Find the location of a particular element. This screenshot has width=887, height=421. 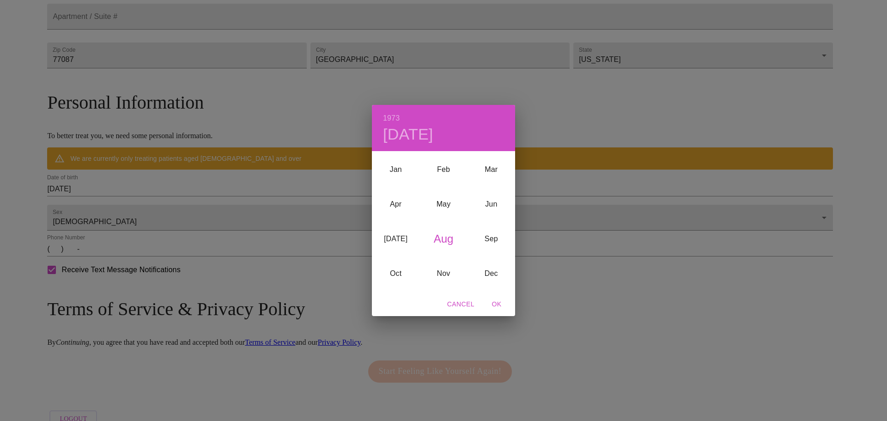

div: Mar is located at coordinates (491, 169).